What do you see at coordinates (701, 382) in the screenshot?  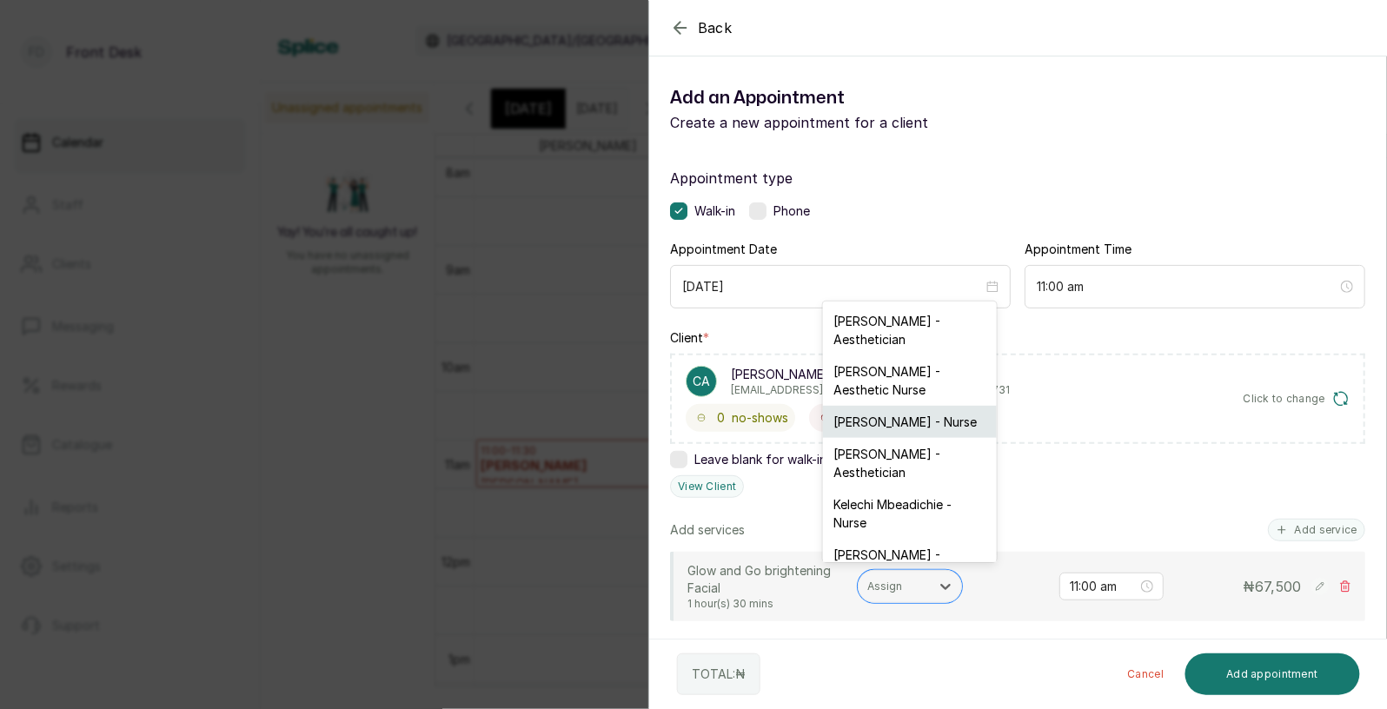 I see `p: ca` at bounding box center [701, 382].